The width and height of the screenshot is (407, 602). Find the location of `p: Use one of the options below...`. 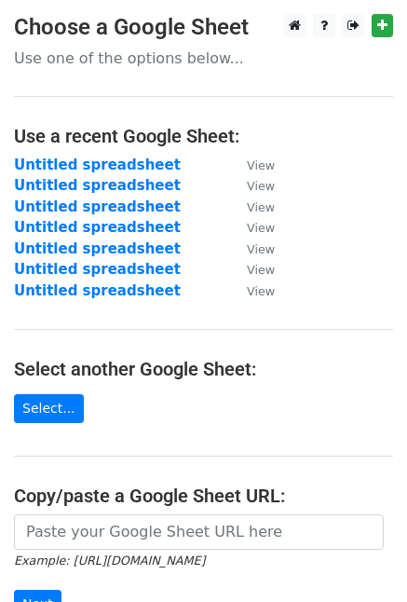

p: Use one of the options below... is located at coordinates (203, 58).